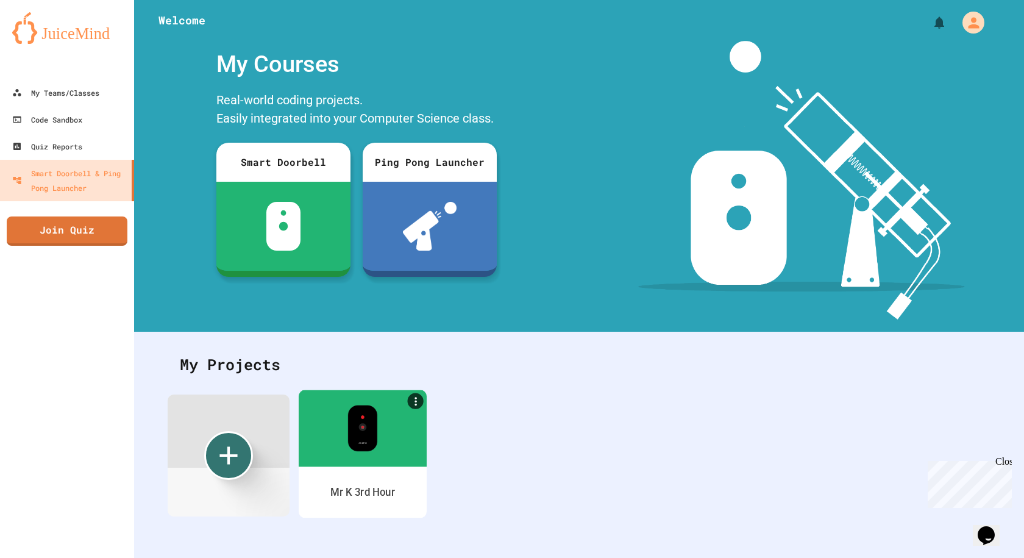 This screenshot has height=558, width=1024. Describe the element at coordinates (229, 455) in the screenshot. I see `div: Create new` at that location.